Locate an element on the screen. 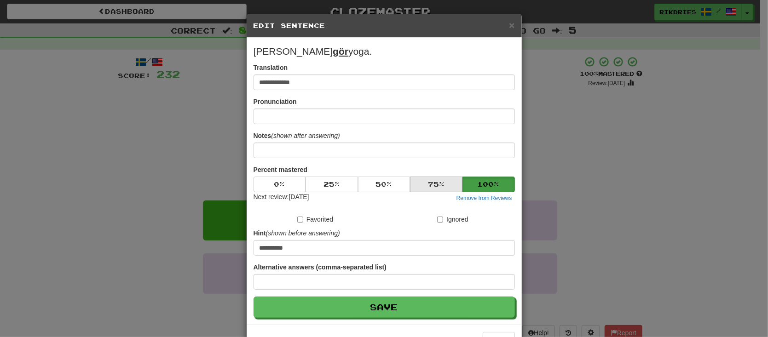  button: Close is located at coordinates (511, 25).